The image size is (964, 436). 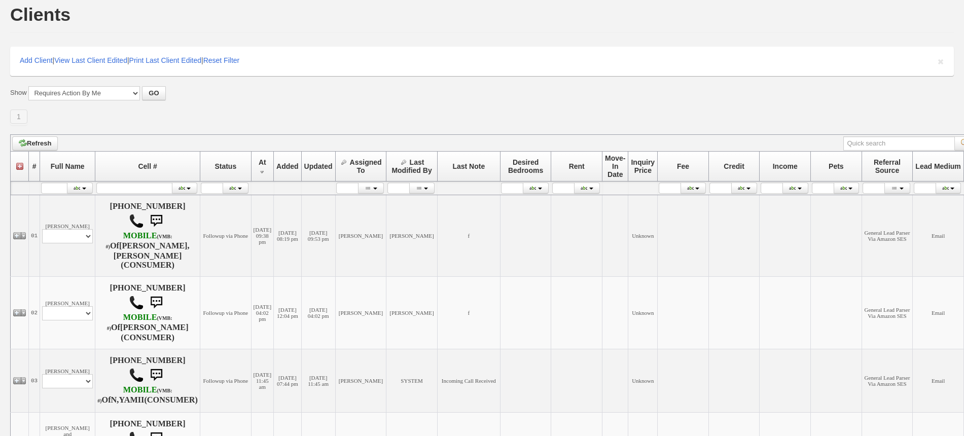 What do you see at coordinates (128, 400) in the screenshot?
I see `b: N,YAMII` at bounding box center [128, 400].